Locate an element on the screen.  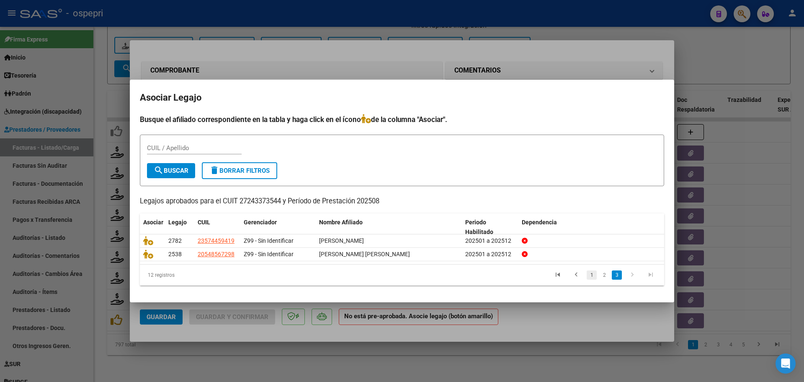
div: Open Intercom Messenger is located at coordinates (786, 363).